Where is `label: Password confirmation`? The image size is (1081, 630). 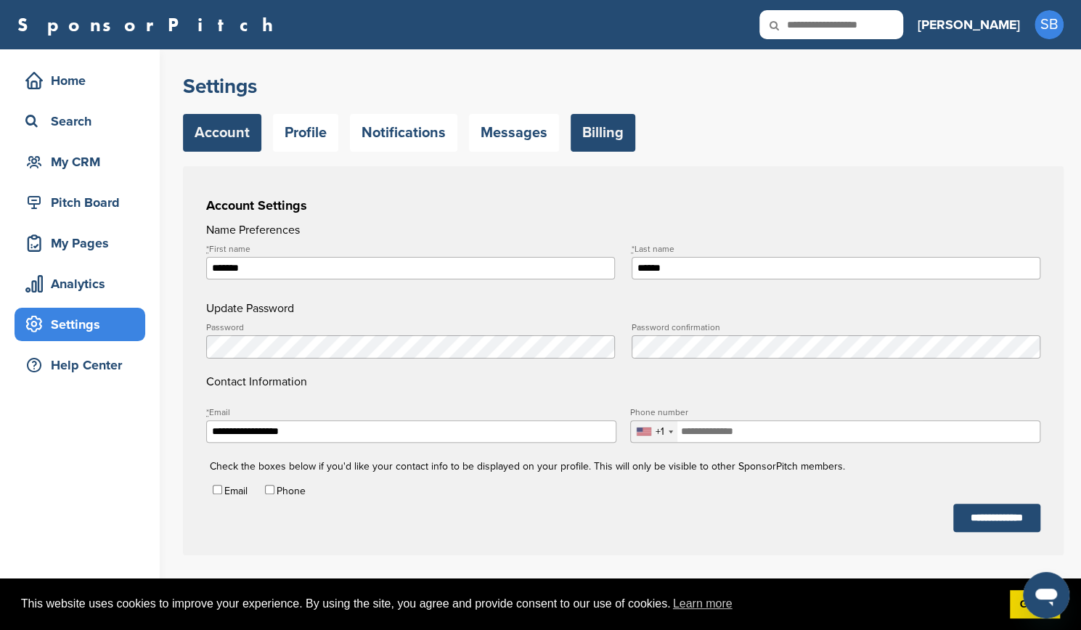
label: Password confirmation is located at coordinates (835, 327).